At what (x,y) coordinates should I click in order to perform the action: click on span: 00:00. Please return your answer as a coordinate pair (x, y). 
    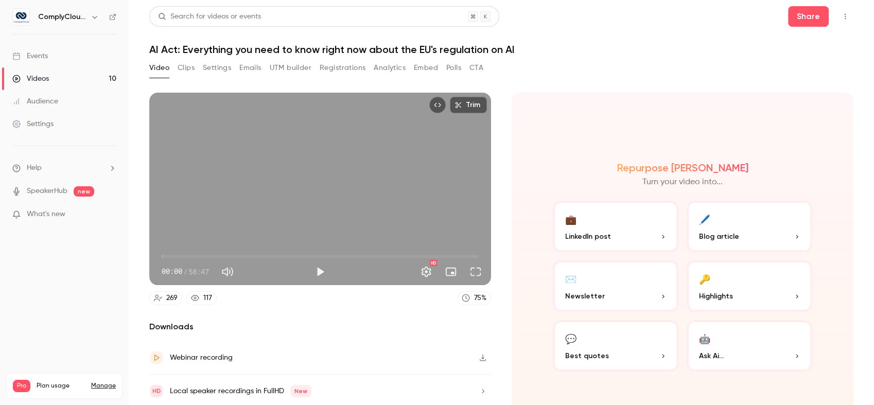
    Looking at the image, I should click on (172, 271).